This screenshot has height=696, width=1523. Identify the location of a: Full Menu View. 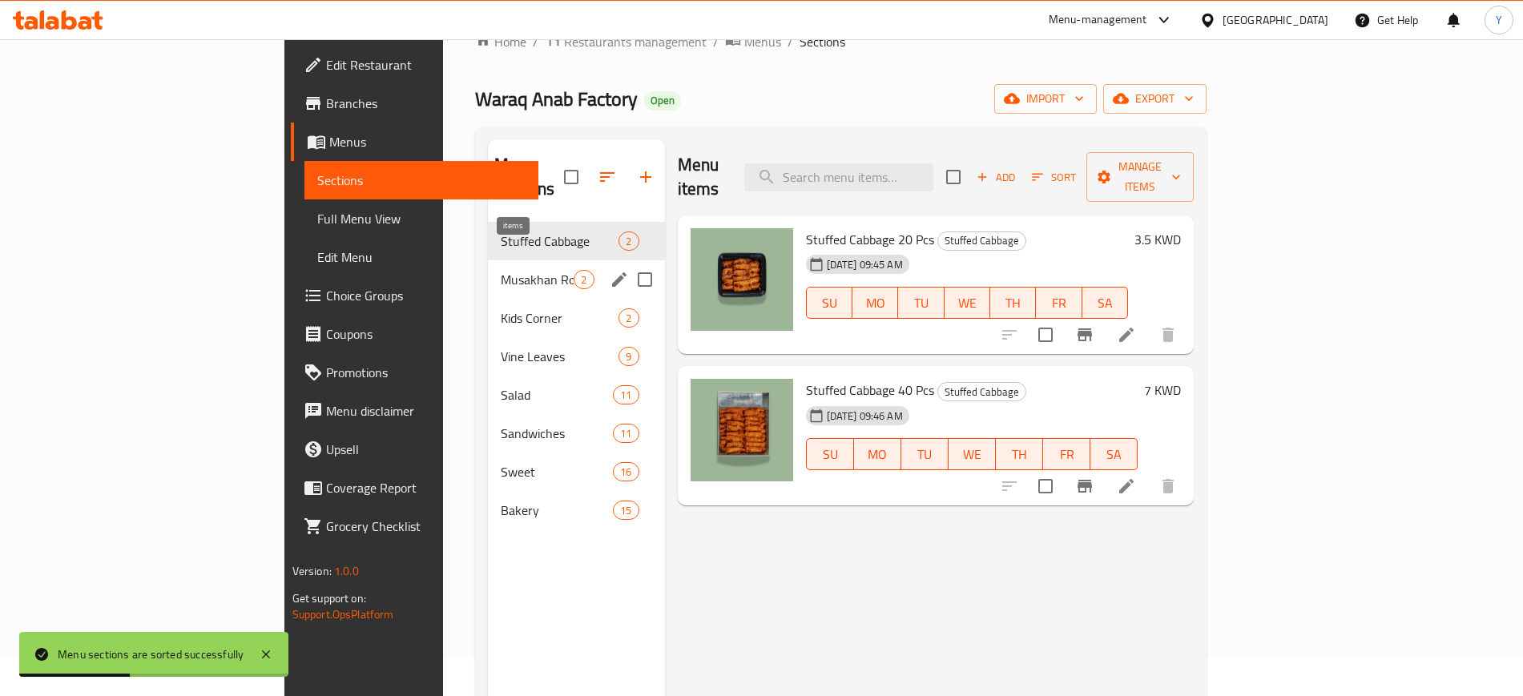
(421, 219).